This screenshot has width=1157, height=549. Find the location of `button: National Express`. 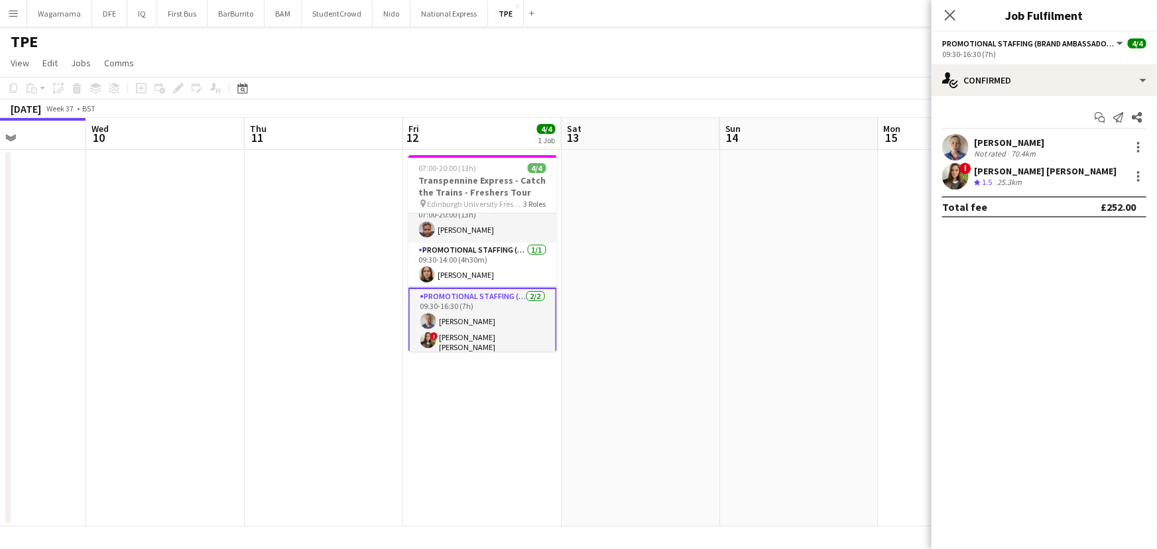

button: National Express is located at coordinates (449, 13).